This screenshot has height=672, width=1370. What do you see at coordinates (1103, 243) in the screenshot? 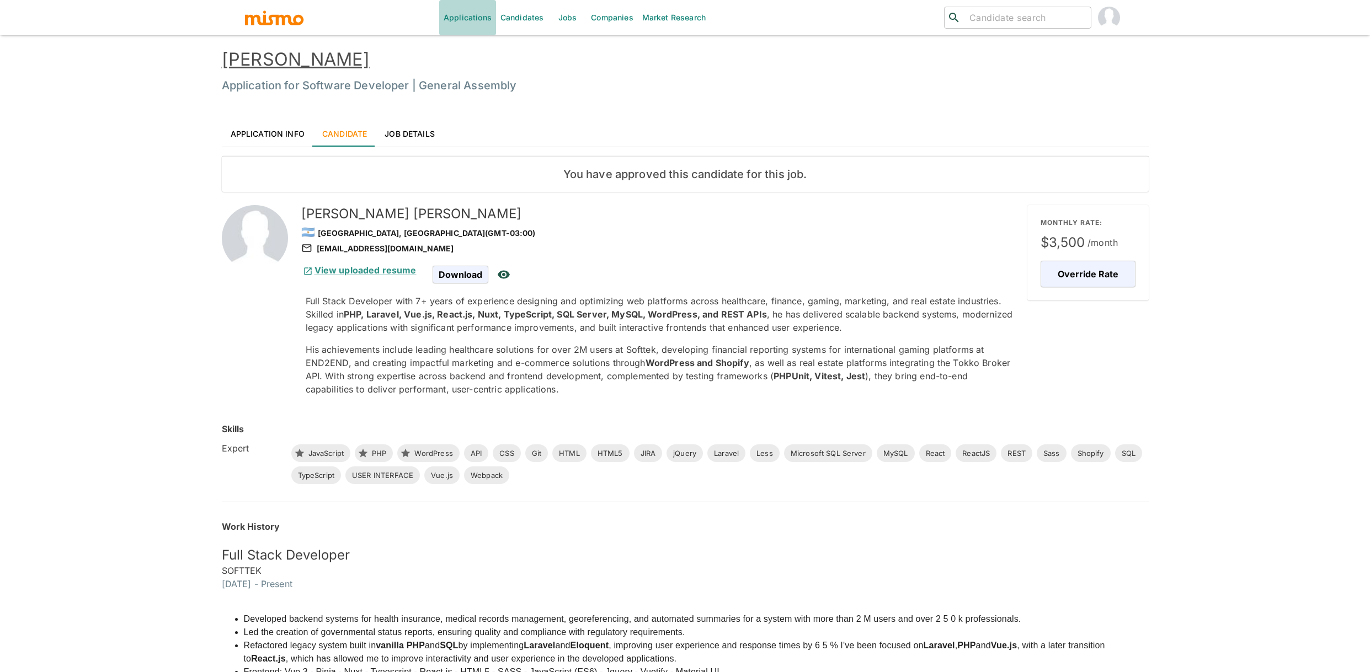
I see `span: /month` at bounding box center [1103, 243].